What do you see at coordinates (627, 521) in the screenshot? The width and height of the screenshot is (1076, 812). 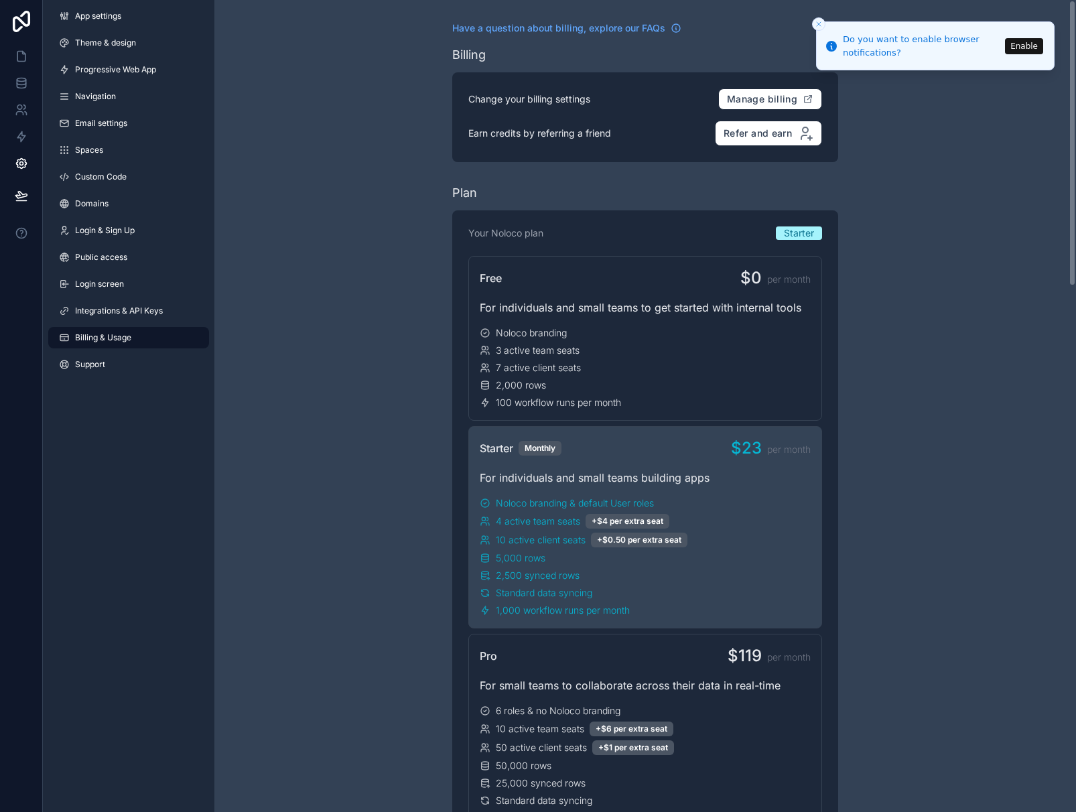 I see `div: +$4 per extra seat` at bounding box center [627, 521].